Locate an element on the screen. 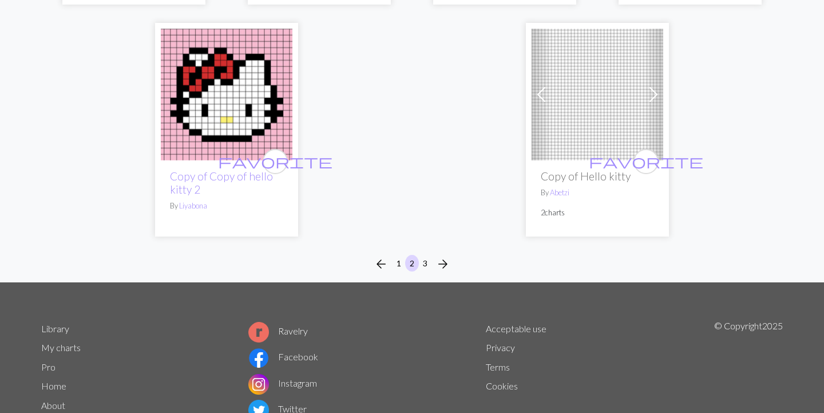 The width and height of the screenshot is (824, 413). img: Instagram logo is located at coordinates (259, 384).